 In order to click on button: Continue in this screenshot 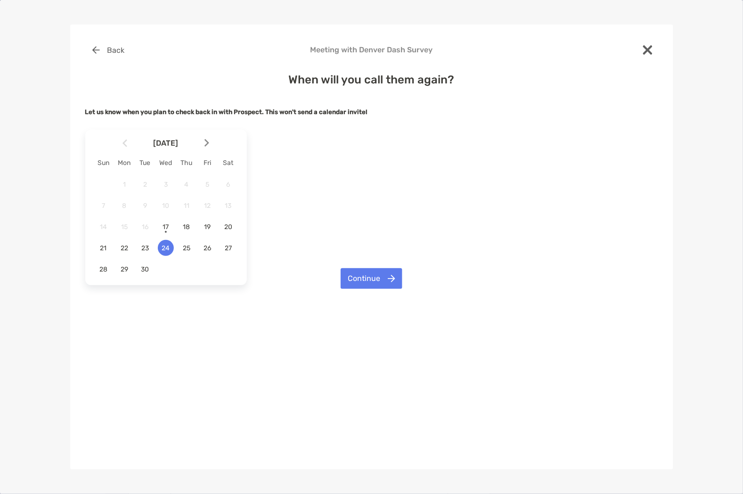, I will do `click(371, 278)`.